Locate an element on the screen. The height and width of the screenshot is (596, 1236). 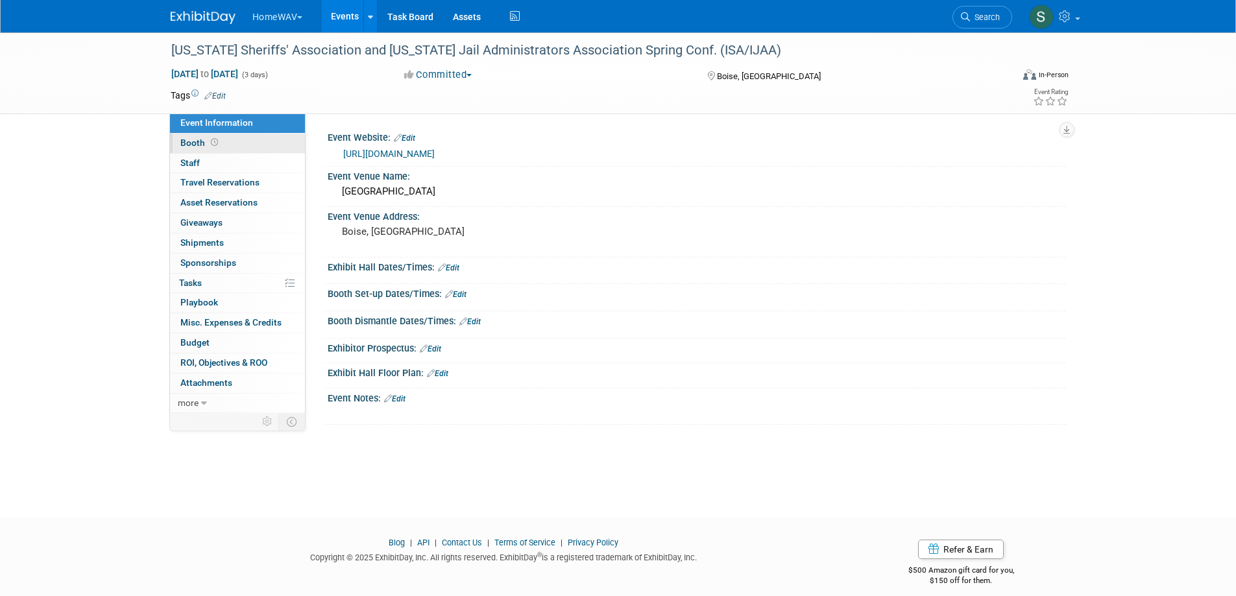
div: Event Venue Address: is located at coordinates (697, 215).